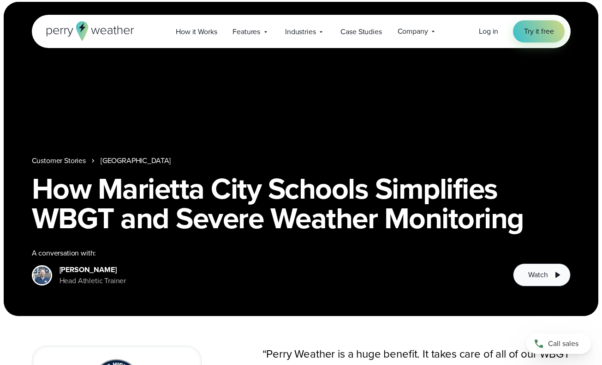  I want to click on a: Case Studies, so click(361, 31).